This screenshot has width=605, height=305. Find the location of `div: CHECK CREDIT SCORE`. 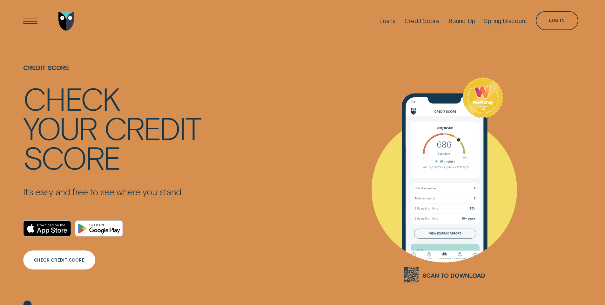

div: CHECK CREDIT SCORE is located at coordinates (59, 261).